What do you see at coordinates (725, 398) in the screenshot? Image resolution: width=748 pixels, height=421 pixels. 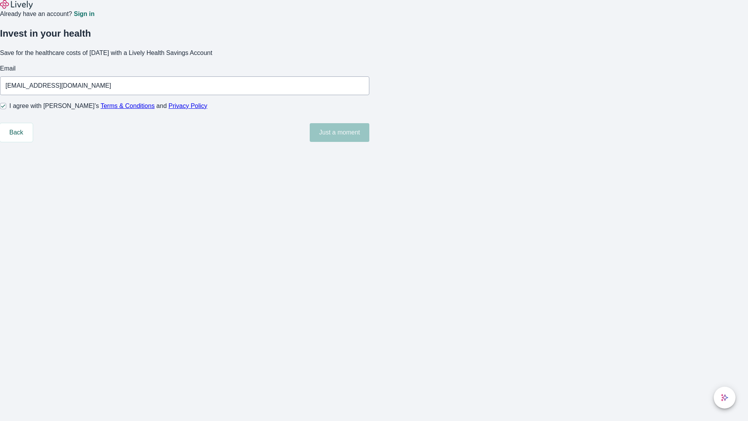 I see `button: chat` at bounding box center [725, 398].